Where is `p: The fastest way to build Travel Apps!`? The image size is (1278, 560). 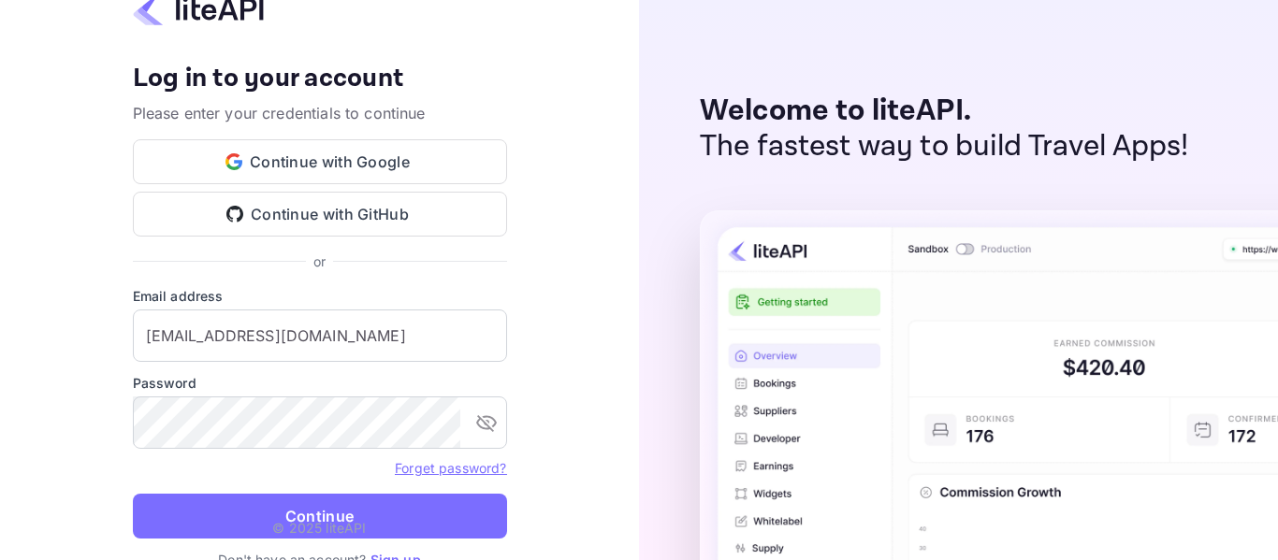 p: The fastest way to build Travel Apps! is located at coordinates (944, 147).